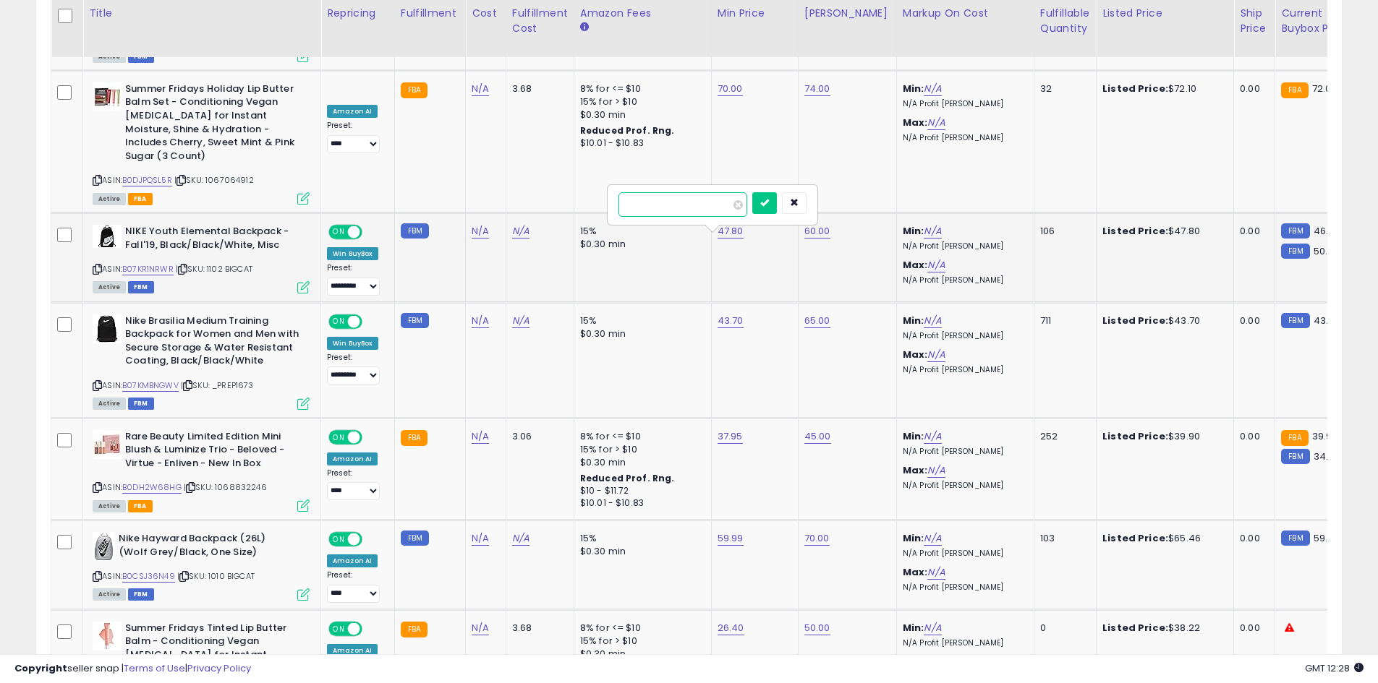  I want to click on div: Fulfillment, so click(430, 13).